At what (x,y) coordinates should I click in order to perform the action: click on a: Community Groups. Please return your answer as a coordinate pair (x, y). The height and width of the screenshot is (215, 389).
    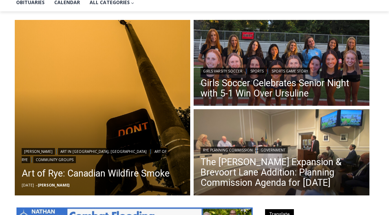
    Looking at the image, I should click on (55, 160).